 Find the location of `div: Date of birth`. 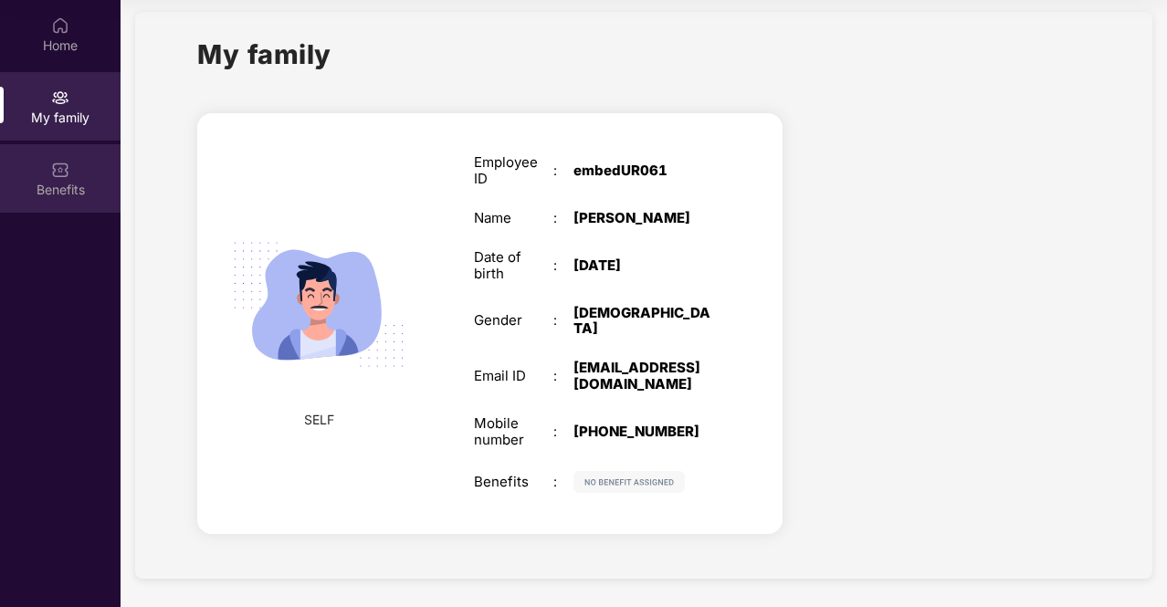

div: Date of birth is located at coordinates (513, 266).